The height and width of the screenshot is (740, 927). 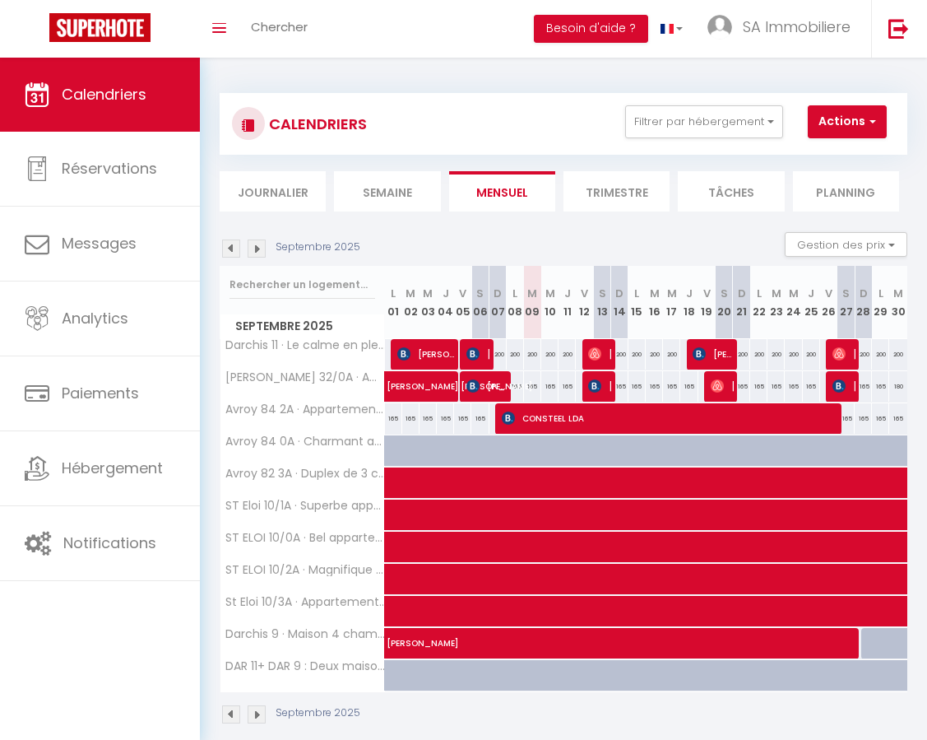 What do you see at coordinates (704, 122) in the screenshot?
I see `button: Filtrer par hébergement` at bounding box center [704, 122].